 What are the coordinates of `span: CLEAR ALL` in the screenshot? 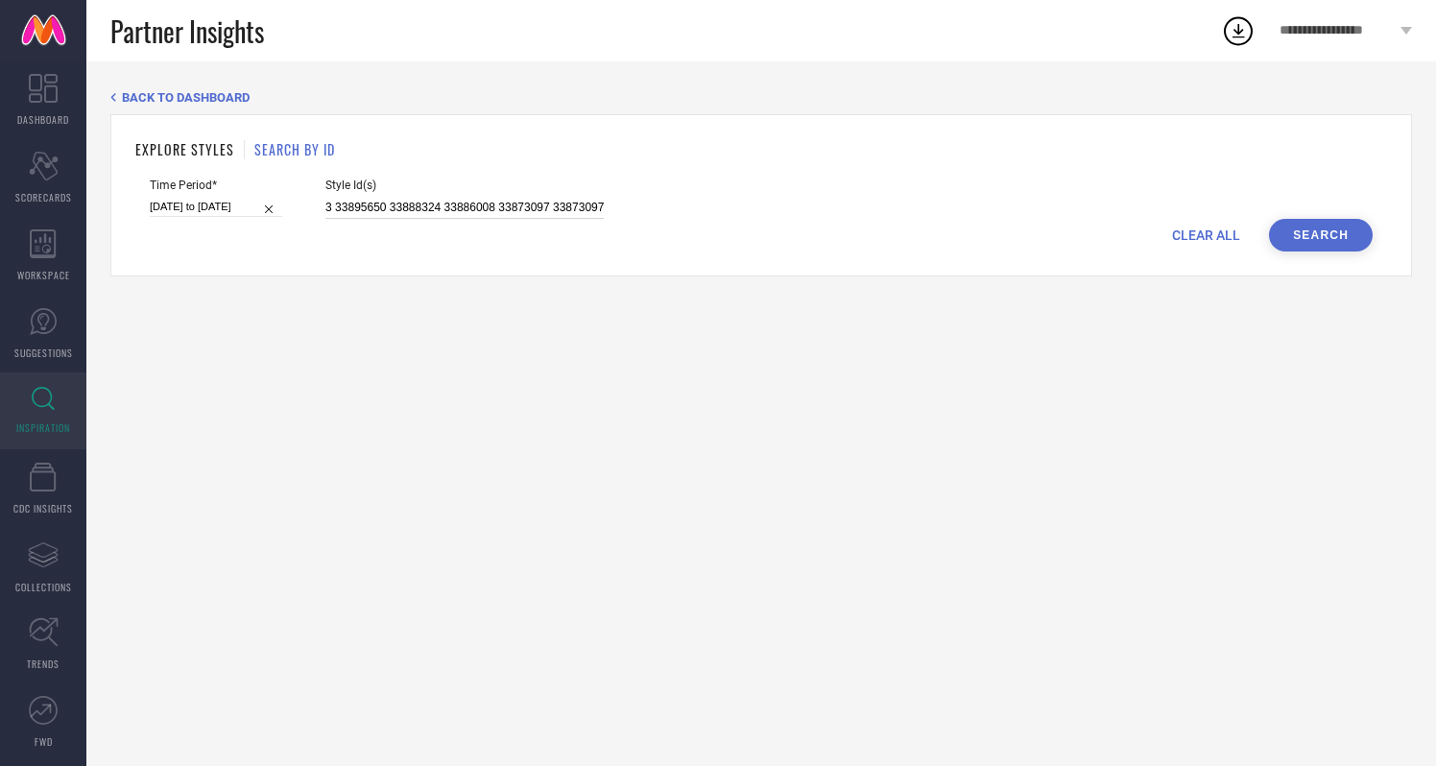 It's located at (1206, 235).